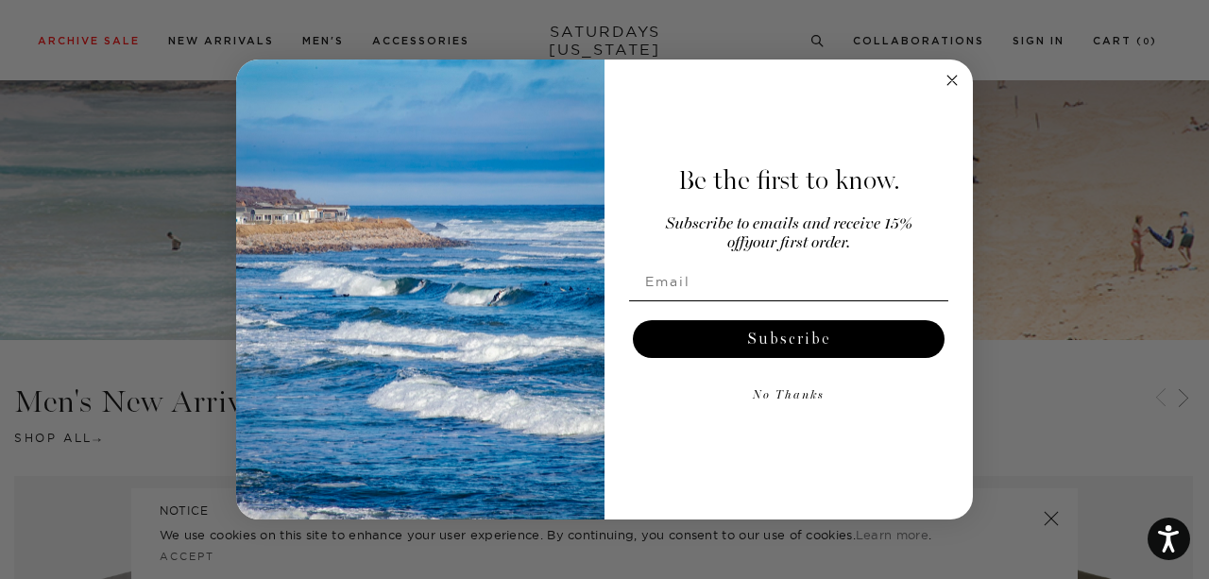 This screenshot has width=1209, height=579. I want to click on button: No Thanks, so click(789, 396).